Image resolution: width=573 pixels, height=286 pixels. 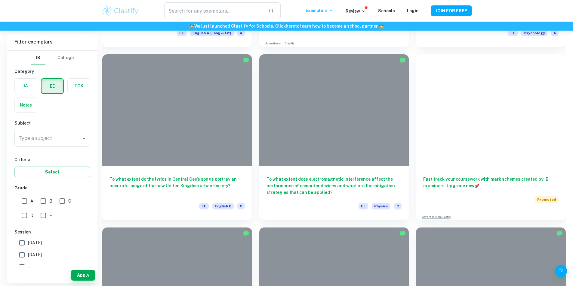 I want to click on div: Filter type choice, so click(x=52, y=58).